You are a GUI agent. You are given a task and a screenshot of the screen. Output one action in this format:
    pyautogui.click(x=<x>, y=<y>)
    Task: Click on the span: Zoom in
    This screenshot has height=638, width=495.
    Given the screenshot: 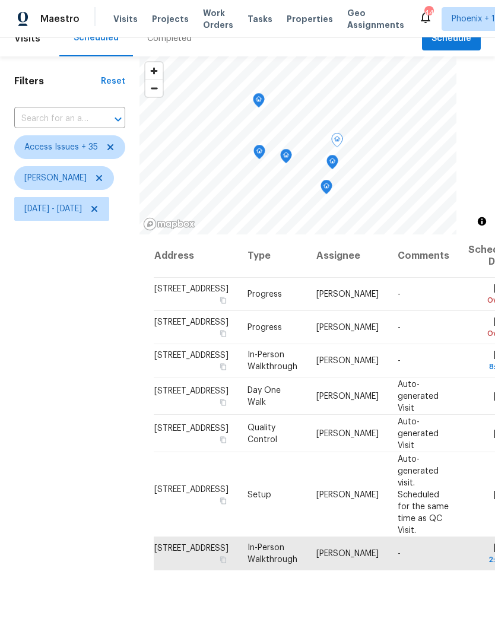 What is the action you would take?
    pyautogui.click(x=154, y=71)
    